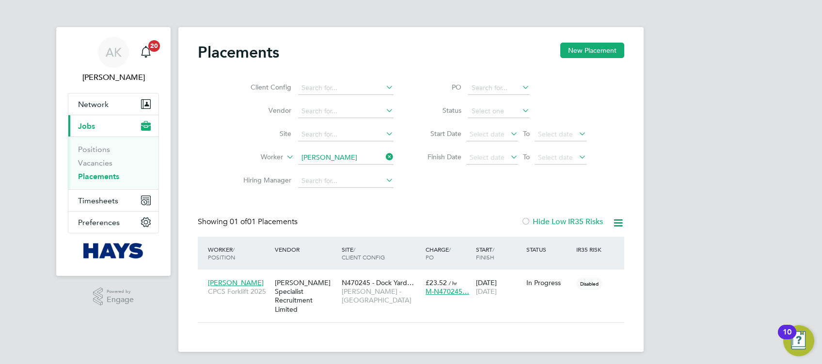 Image resolution: width=822 pixels, height=364 pixels. I want to click on img: hays-logo-retina.png, so click(113, 251).